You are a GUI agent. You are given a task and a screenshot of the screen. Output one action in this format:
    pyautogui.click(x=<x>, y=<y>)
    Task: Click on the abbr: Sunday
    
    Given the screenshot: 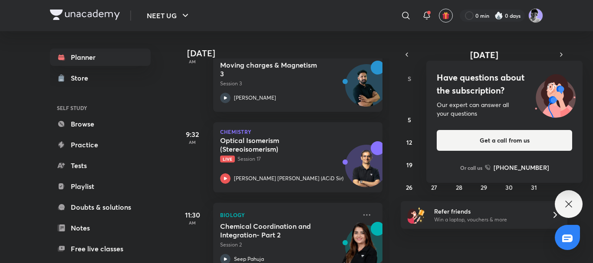 What is the action you would take?
    pyautogui.click(x=409, y=79)
    